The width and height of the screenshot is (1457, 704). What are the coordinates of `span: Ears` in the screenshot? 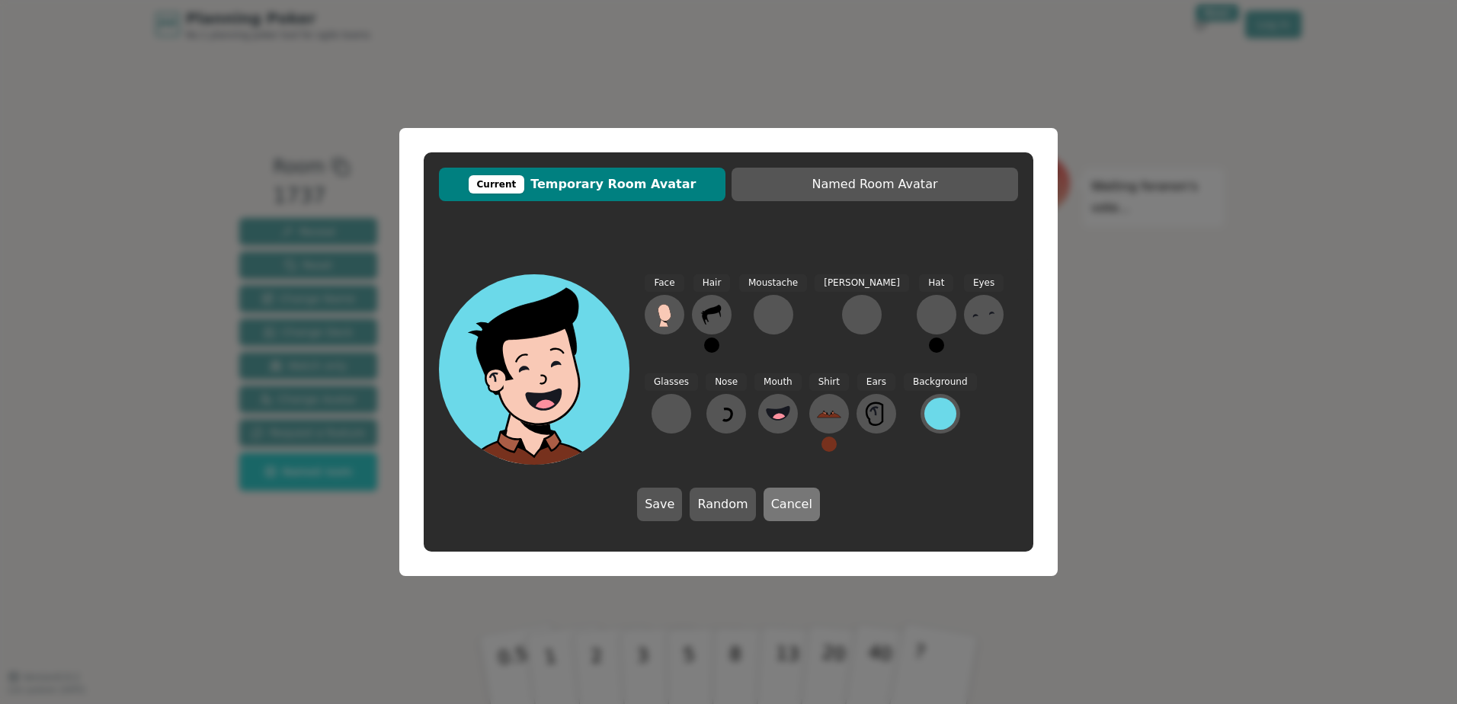 It's located at (876, 382).